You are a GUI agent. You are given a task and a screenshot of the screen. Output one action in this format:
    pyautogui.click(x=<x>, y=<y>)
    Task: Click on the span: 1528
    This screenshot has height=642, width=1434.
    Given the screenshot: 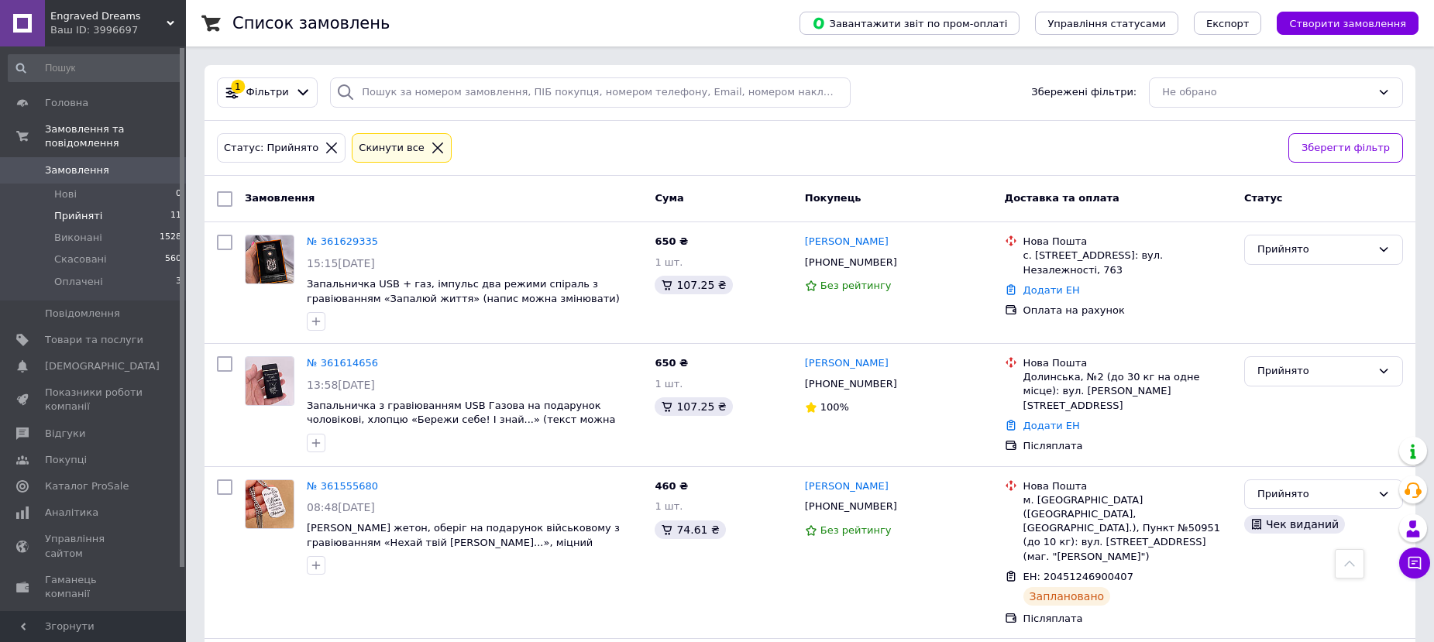 What is the action you would take?
    pyautogui.click(x=170, y=238)
    